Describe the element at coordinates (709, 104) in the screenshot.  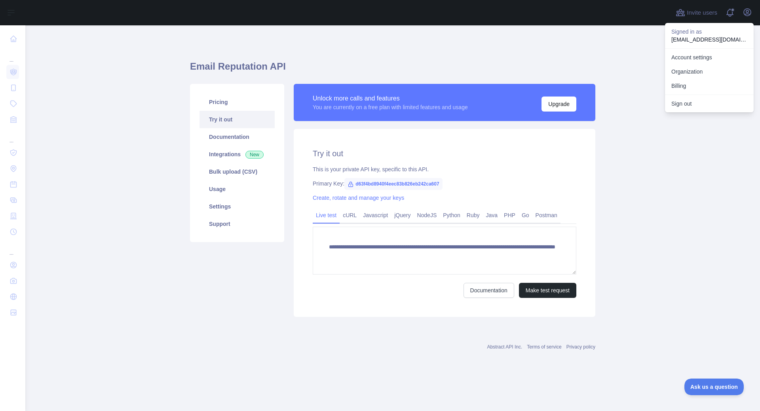
I see `button: Sign out` at that location.